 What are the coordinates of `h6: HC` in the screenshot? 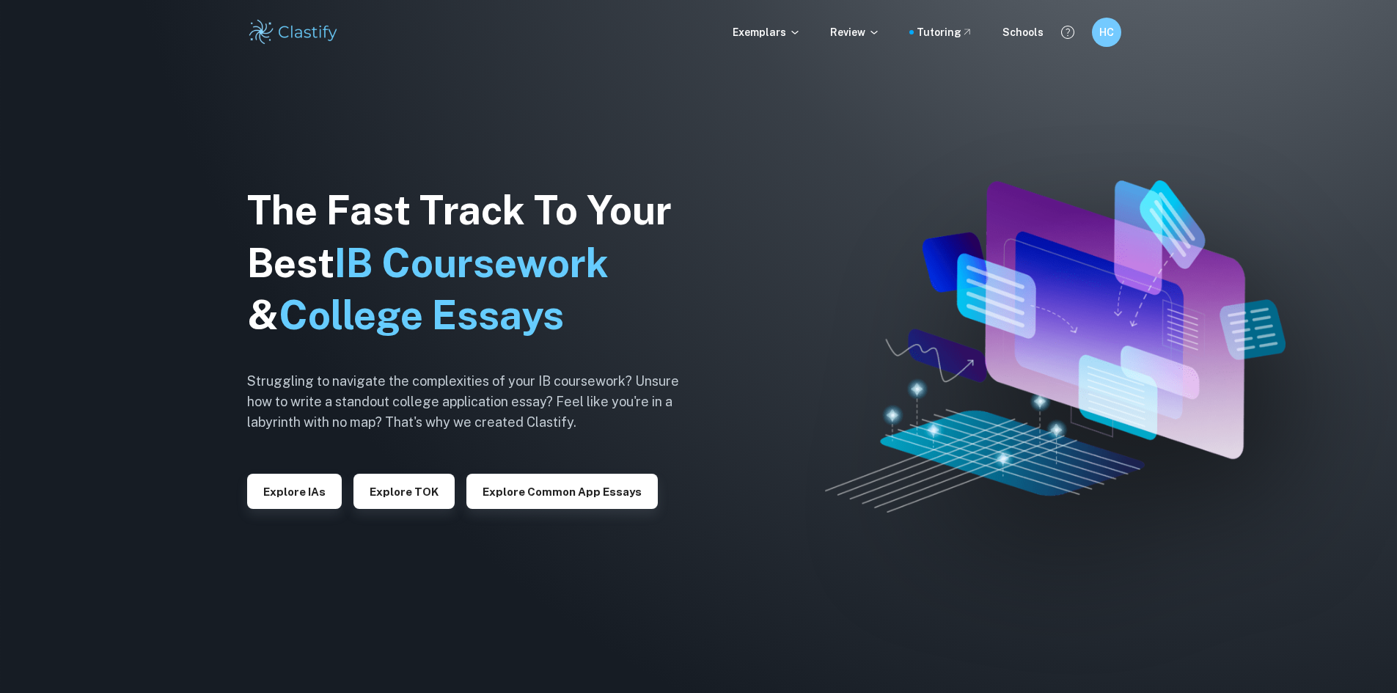 It's located at (1106, 32).